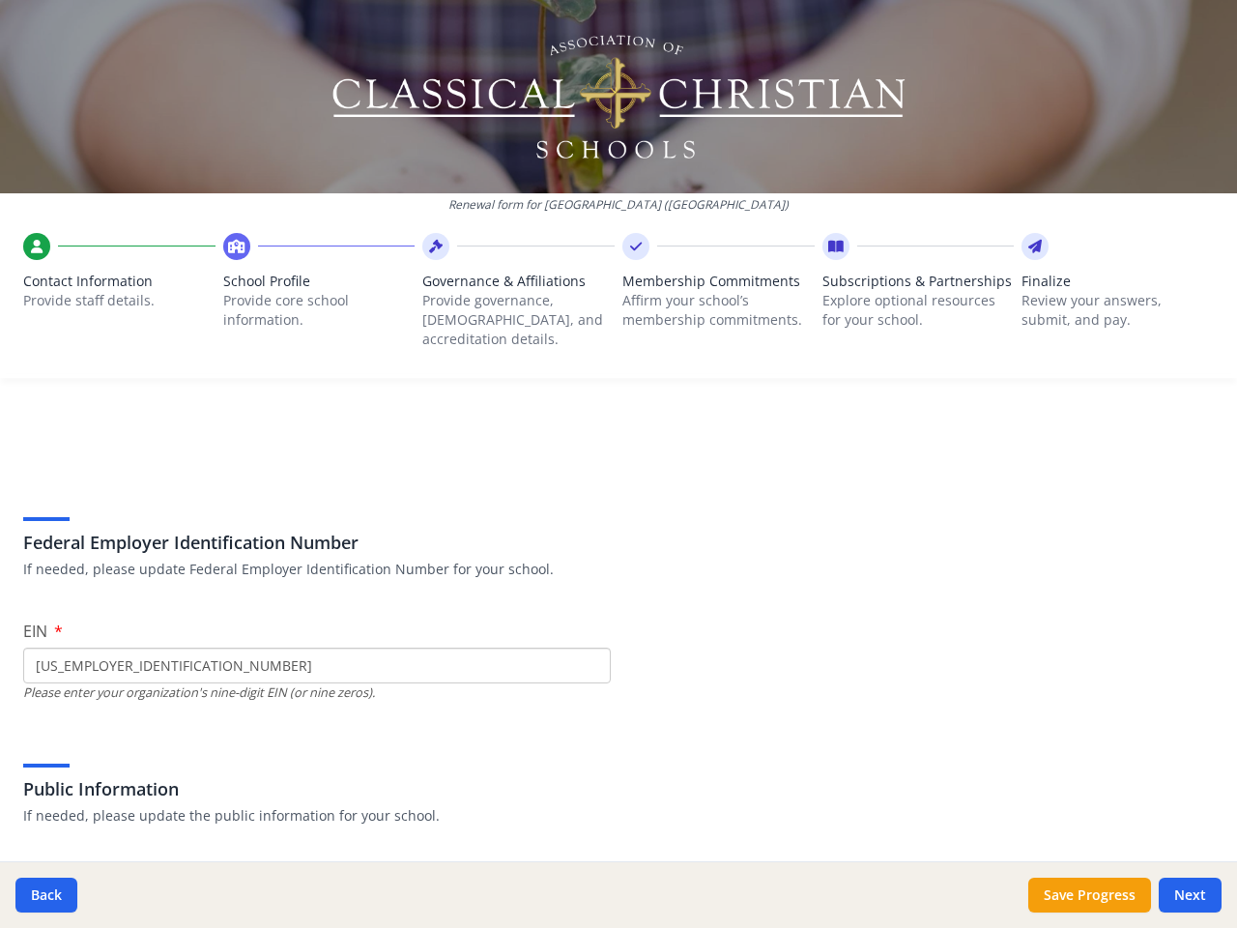  What do you see at coordinates (918, 281) in the screenshot?
I see `span: Subscriptions & Partnerships` at bounding box center [918, 281].